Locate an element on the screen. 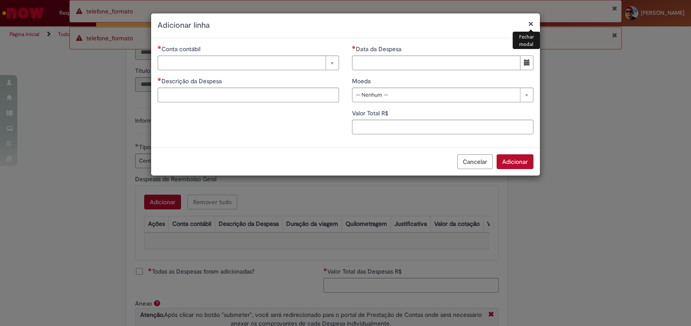 The height and width of the screenshot is (326, 691). input: Valor Total R$ is located at coordinates (442, 127).